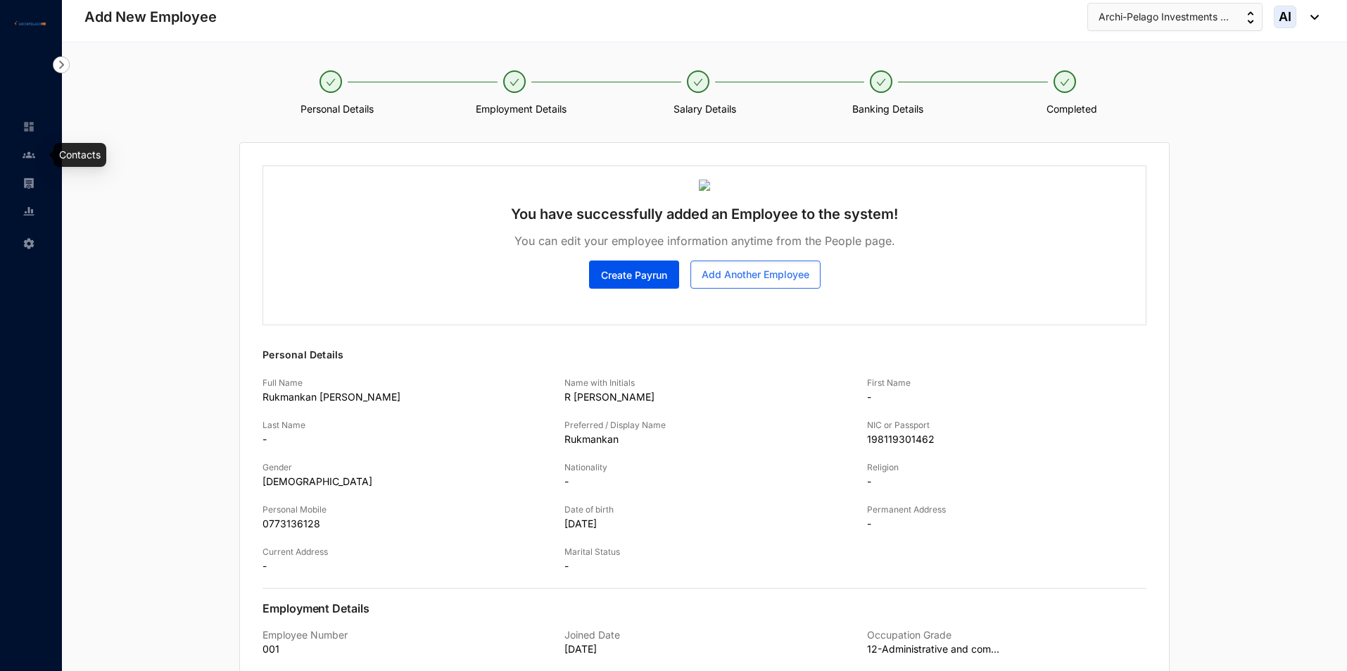 This screenshot has width=1347, height=671. Describe the element at coordinates (29, 183) in the screenshot. I see `img: payroll-unselected.b590312f920e76f0c668.svg` at that location.